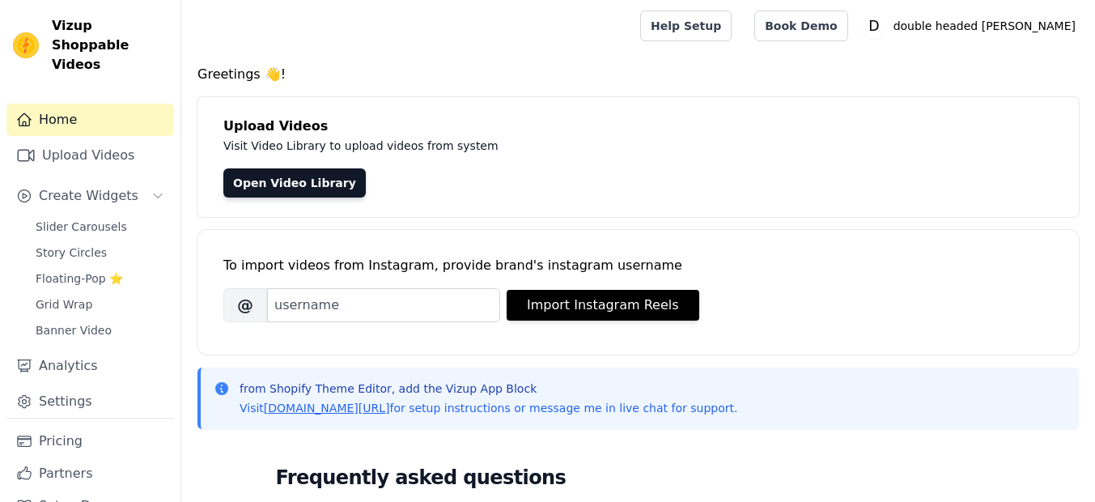 This screenshot has width=1095, height=502. I want to click on p: Visit Video Library to upload videos from system, so click(586, 146).